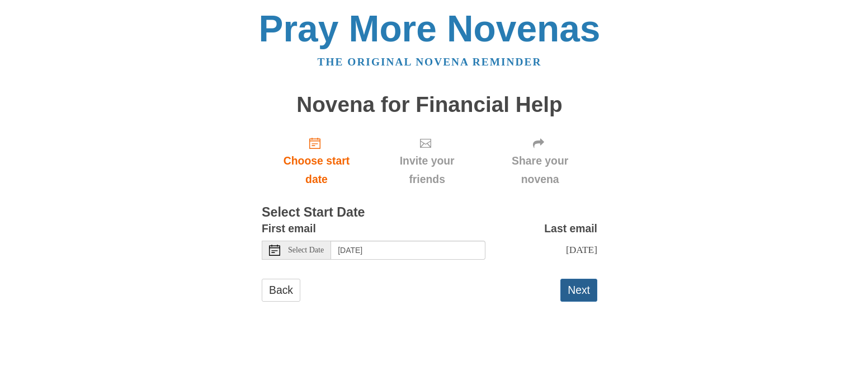 This screenshot has width=859, height=389. What do you see at coordinates (429, 105) in the screenshot?
I see `h1: Novena for Financial Help` at bounding box center [429, 105].